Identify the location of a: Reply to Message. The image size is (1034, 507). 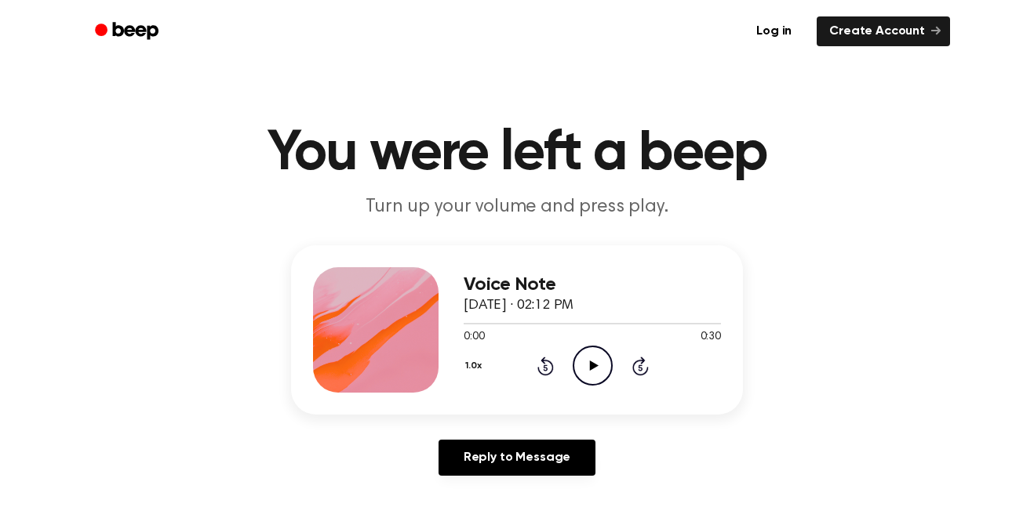
(517, 458).